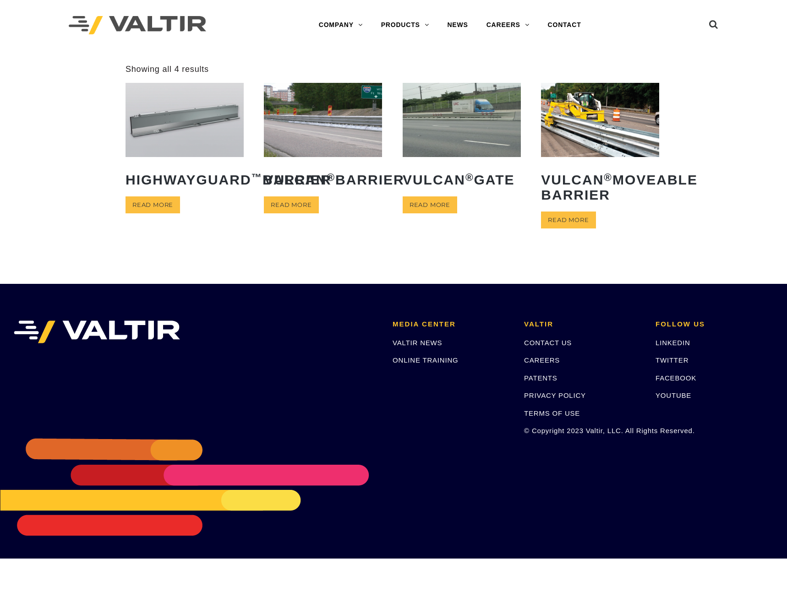 The height and width of the screenshot is (597, 787). I want to click on sup: ™, so click(257, 177).